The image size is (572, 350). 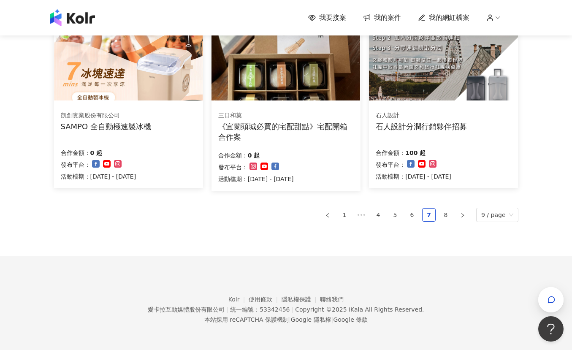 I want to click on a: Kolr, so click(x=239, y=299).